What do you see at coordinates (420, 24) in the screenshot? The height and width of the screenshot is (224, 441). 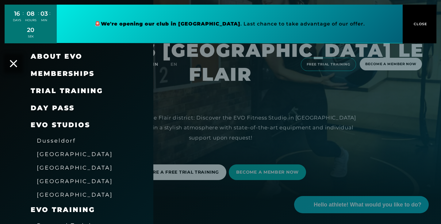 I see `font: CLOSE` at bounding box center [420, 24].